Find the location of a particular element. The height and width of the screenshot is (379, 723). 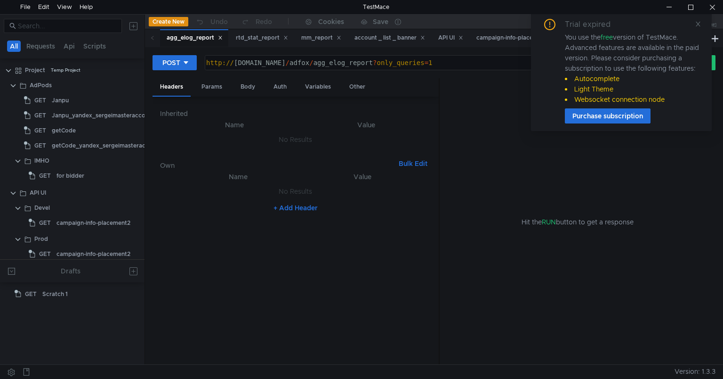

div: Project is located at coordinates (35, 70).